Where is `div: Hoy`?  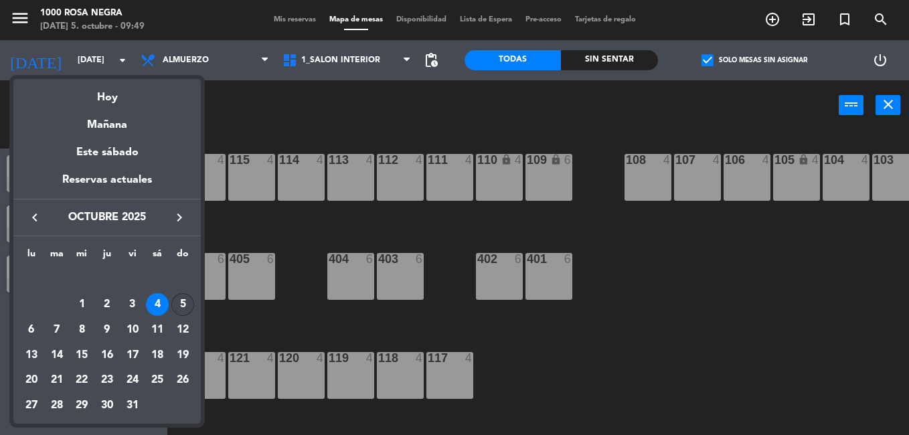
div: Hoy is located at coordinates (107, 92).